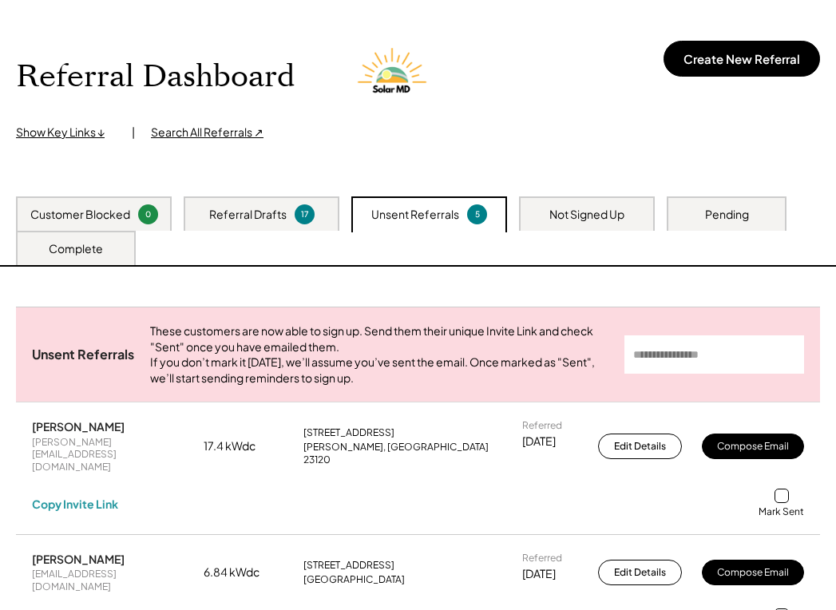  I want to click on div: 0, so click(148, 214).